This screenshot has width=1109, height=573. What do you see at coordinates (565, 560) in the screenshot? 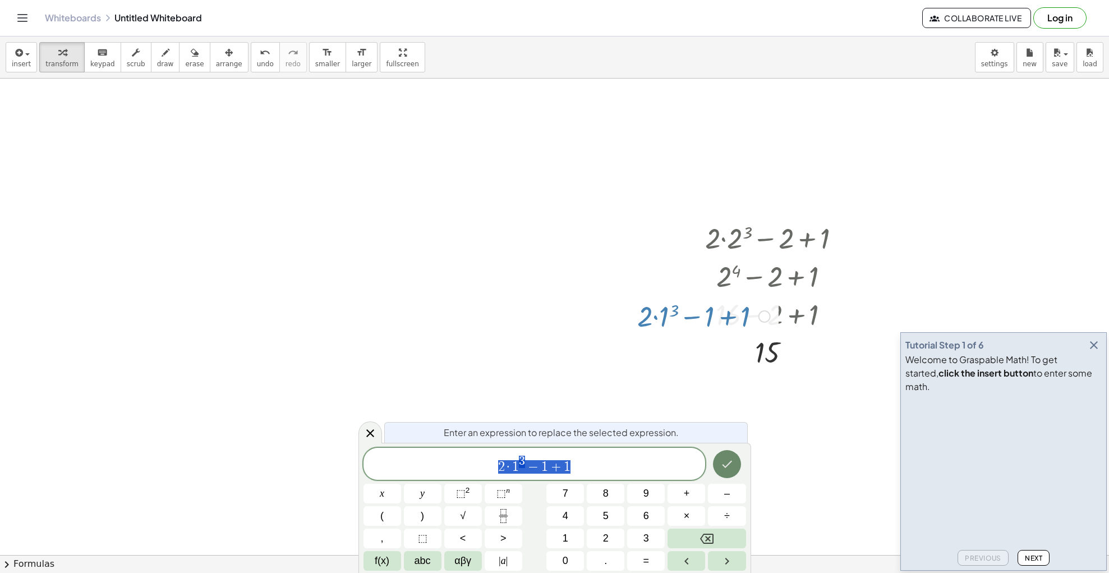
I see `span: 0` at bounding box center [565, 560].